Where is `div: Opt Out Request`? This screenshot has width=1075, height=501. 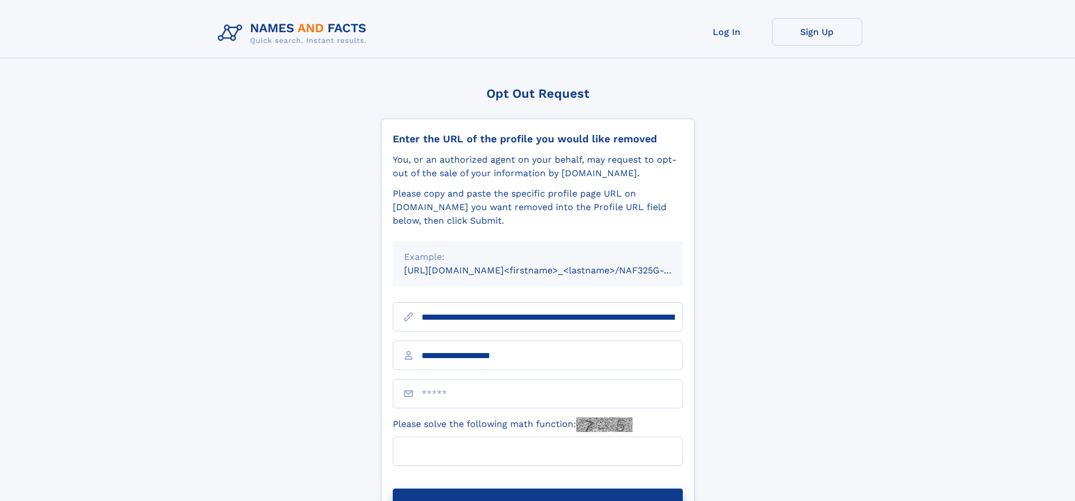 div: Opt Out Request is located at coordinates (538, 93).